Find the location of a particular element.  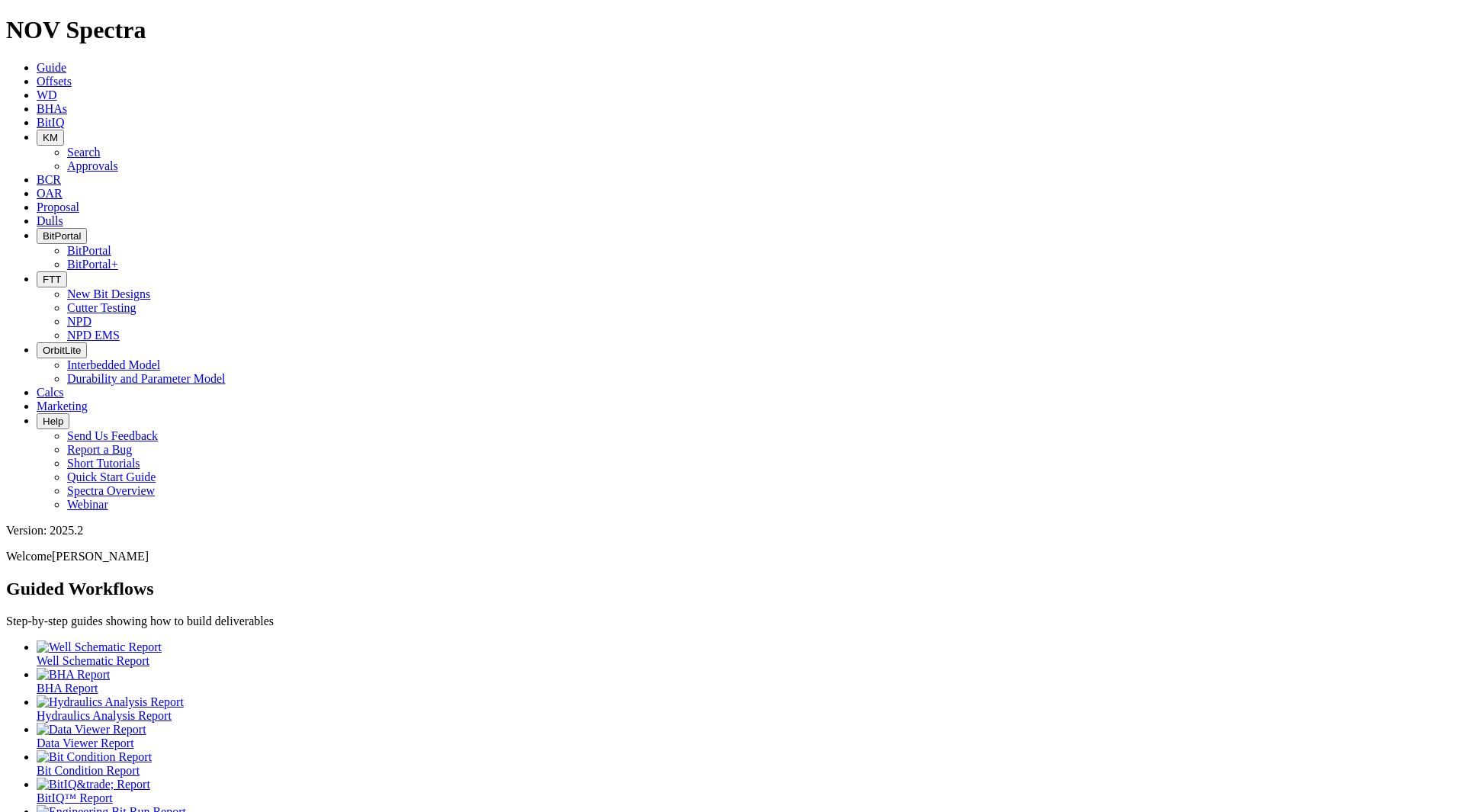

span: Data Viewer Report is located at coordinates (85, 742).